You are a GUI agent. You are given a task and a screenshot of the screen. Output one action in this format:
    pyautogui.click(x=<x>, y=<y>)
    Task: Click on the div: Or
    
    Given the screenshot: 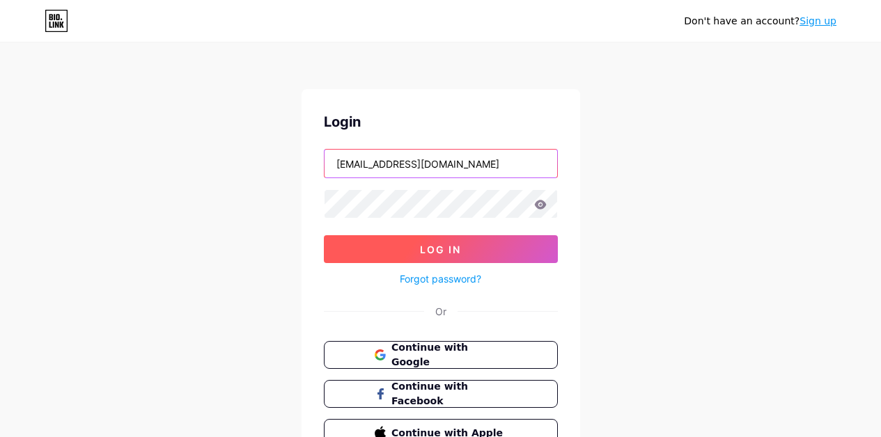 What is the action you would take?
    pyautogui.click(x=441, y=311)
    